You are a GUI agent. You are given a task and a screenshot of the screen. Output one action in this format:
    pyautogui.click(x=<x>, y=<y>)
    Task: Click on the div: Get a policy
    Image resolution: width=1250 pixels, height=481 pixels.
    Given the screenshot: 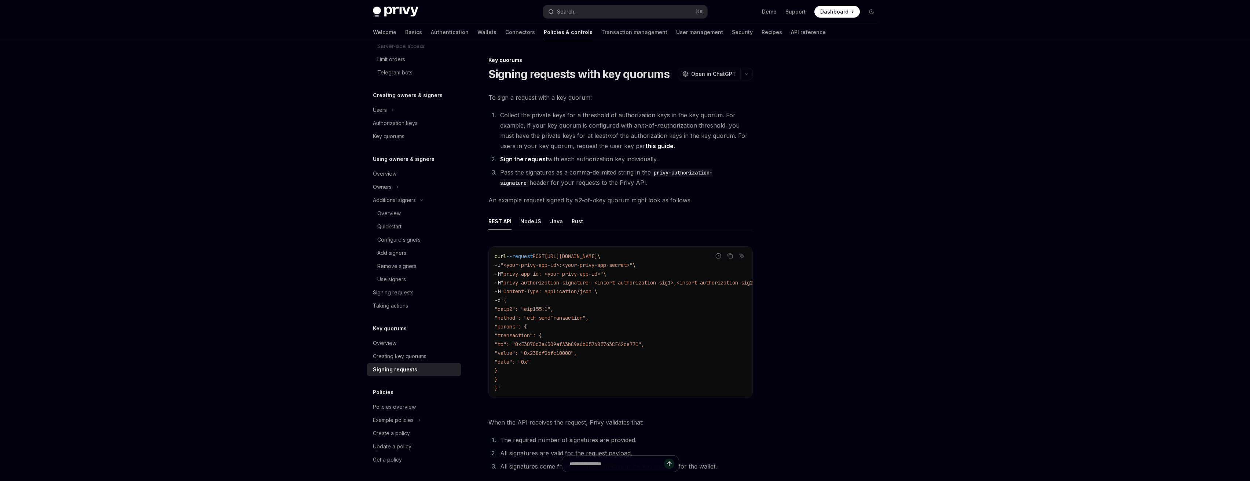 What is the action you would take?
    pyautogui.click(x=387, y=460)
    